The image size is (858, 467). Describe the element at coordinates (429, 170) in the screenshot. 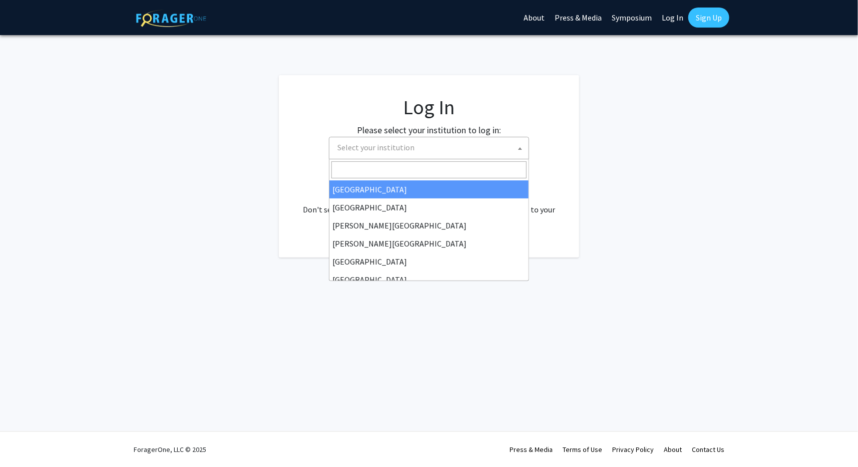

I see `input: Search` at that location.